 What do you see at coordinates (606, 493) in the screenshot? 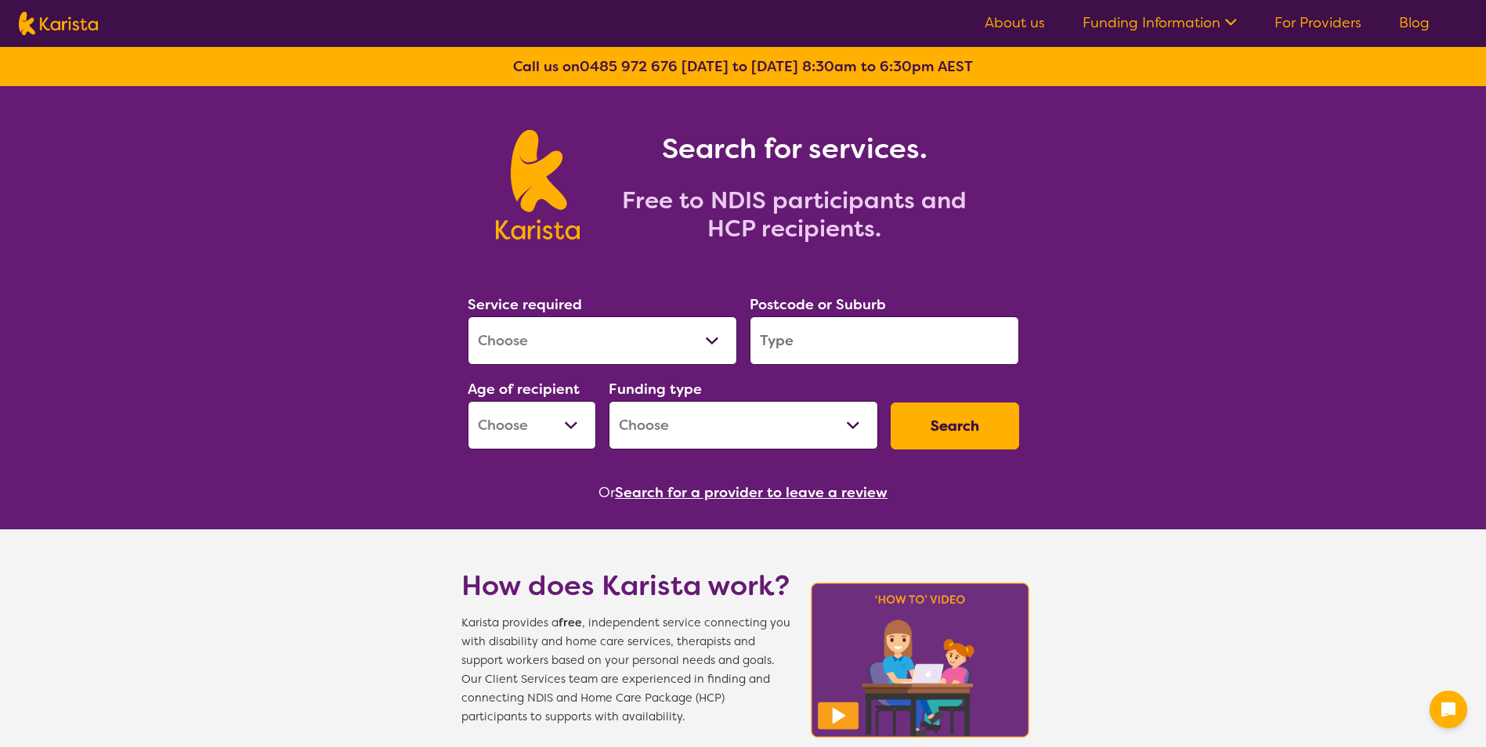
I see `span: Or` at bounding box center [606, 493].